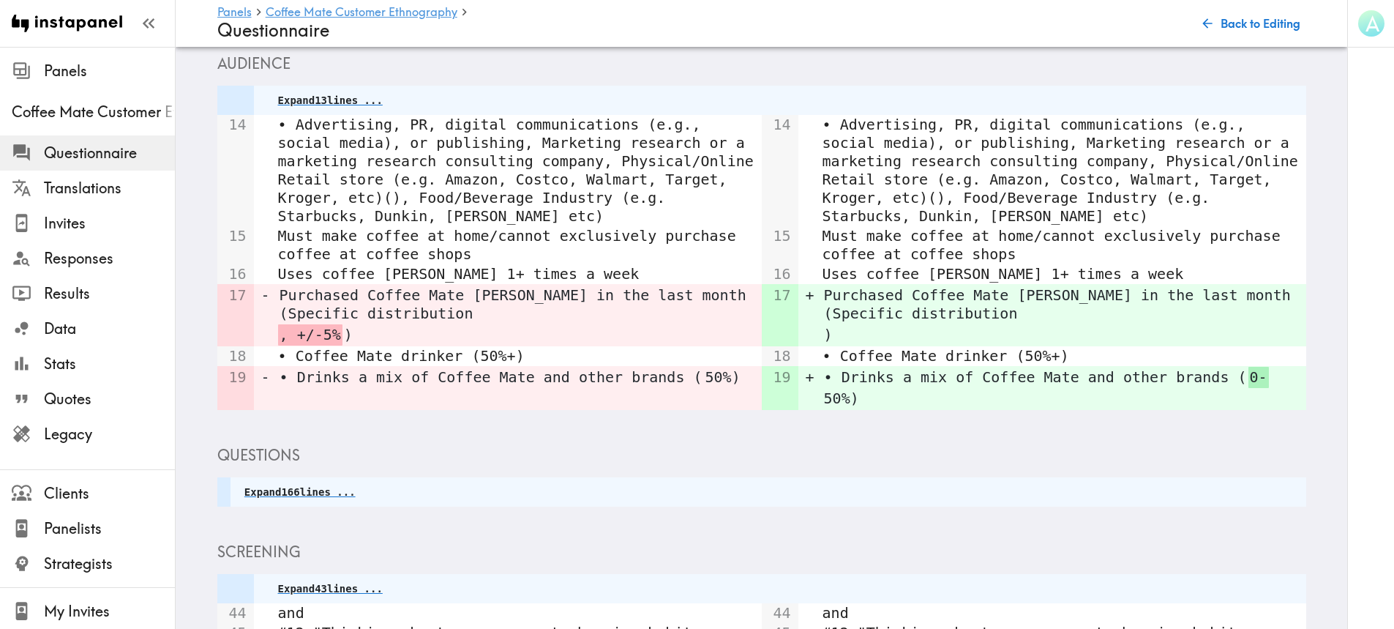  I want to click on span: Clients, so click(109, 493).